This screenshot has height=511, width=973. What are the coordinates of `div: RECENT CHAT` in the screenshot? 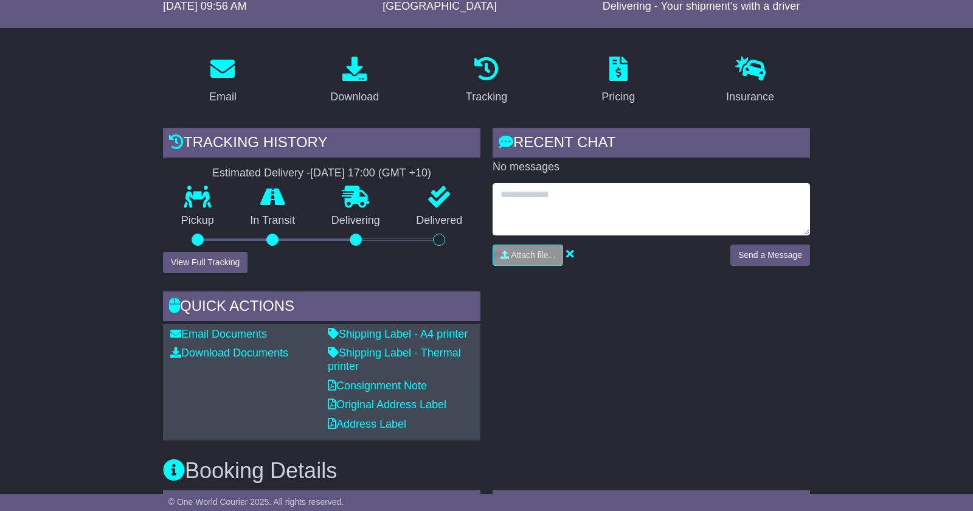 It's located at (651, 144).